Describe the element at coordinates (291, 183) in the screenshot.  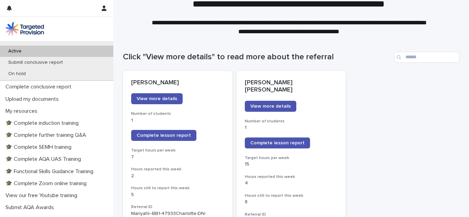
I see `p: 4` at that location.